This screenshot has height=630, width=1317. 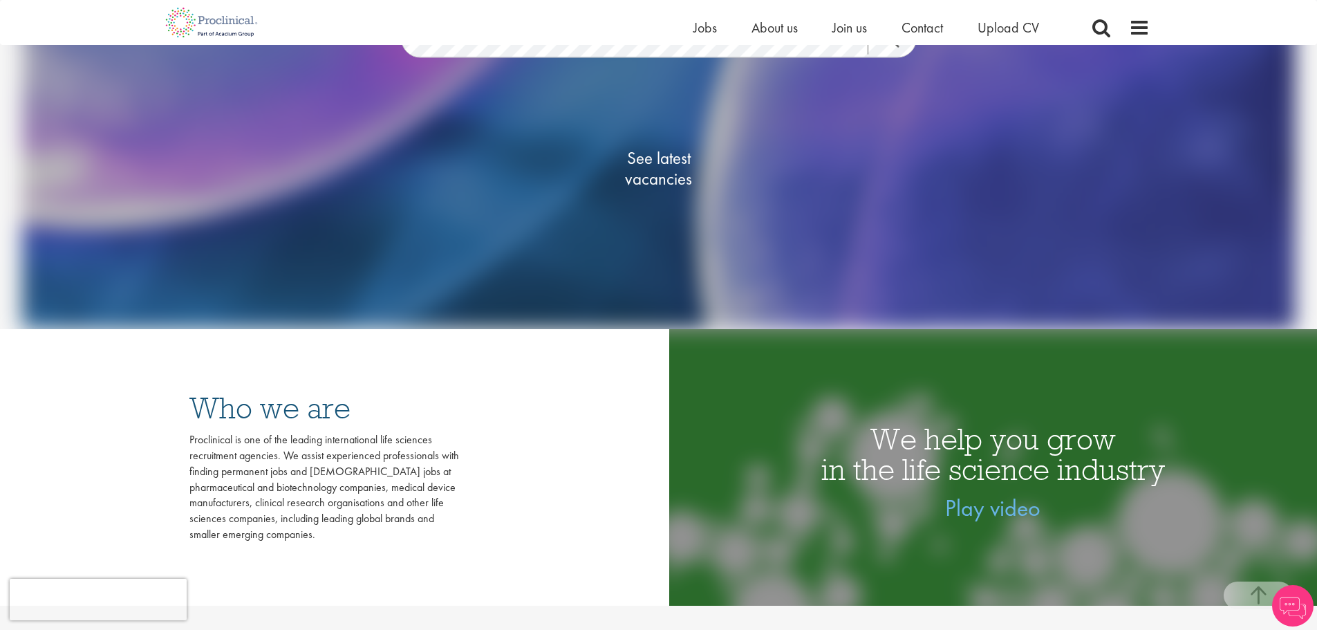 What do you see at coordinates (705, 28) in the screenshot?
I see `span: Jobs` at bounding box center [705, 28].